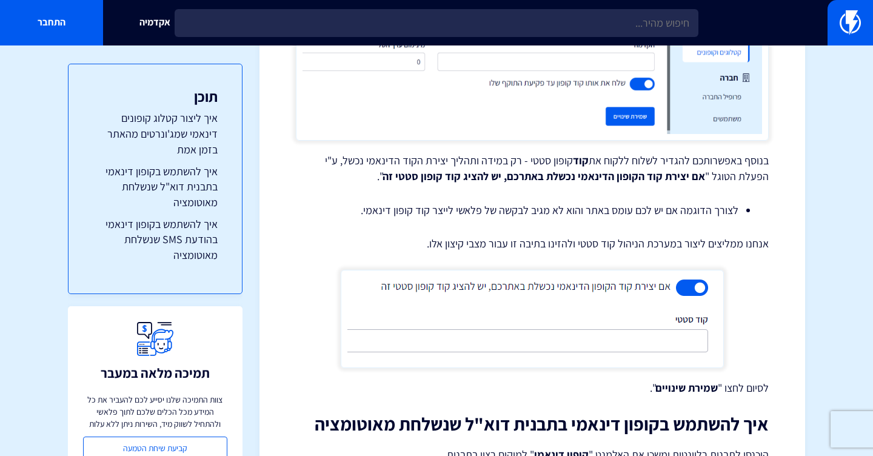  What do you see at coordinates (437, 23) in the screenshot?
I see `input: חיפוש מהיר...` at bounding box center [437, 23].